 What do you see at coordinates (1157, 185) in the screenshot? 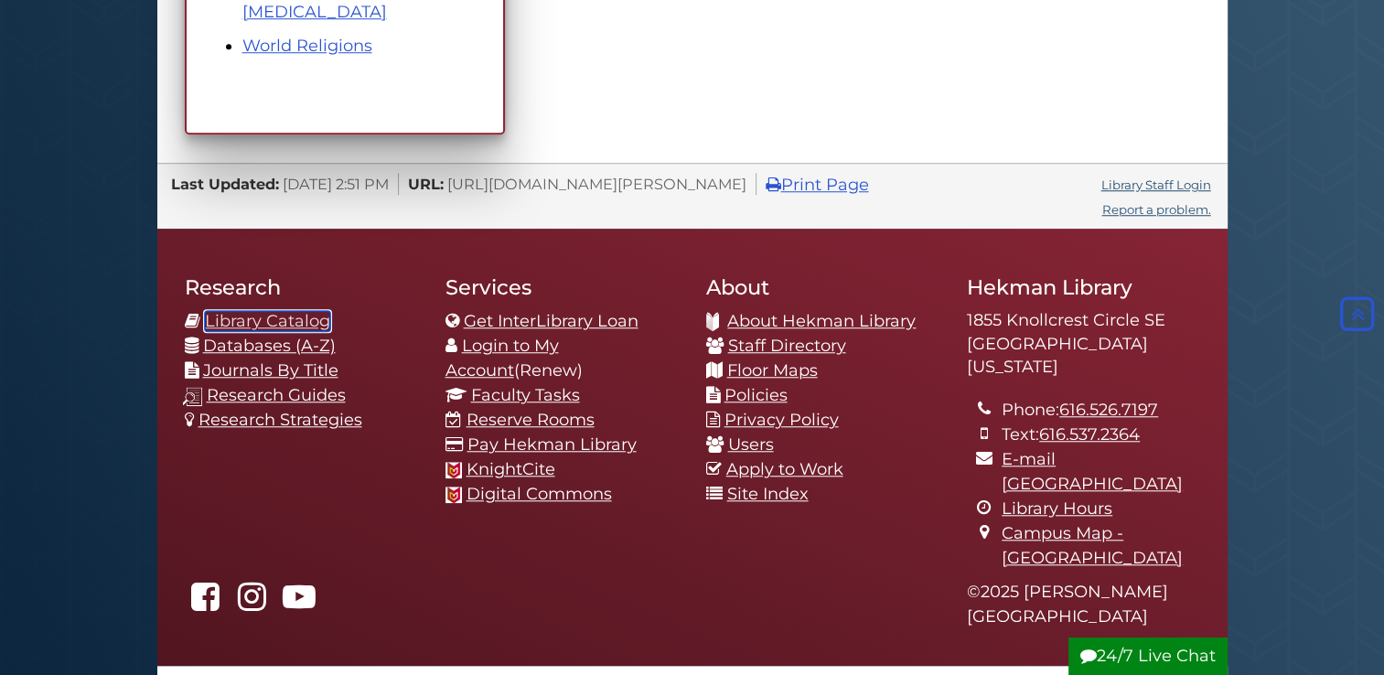
I see `a: Library Staff Login` at bounding box center [1157, 185].